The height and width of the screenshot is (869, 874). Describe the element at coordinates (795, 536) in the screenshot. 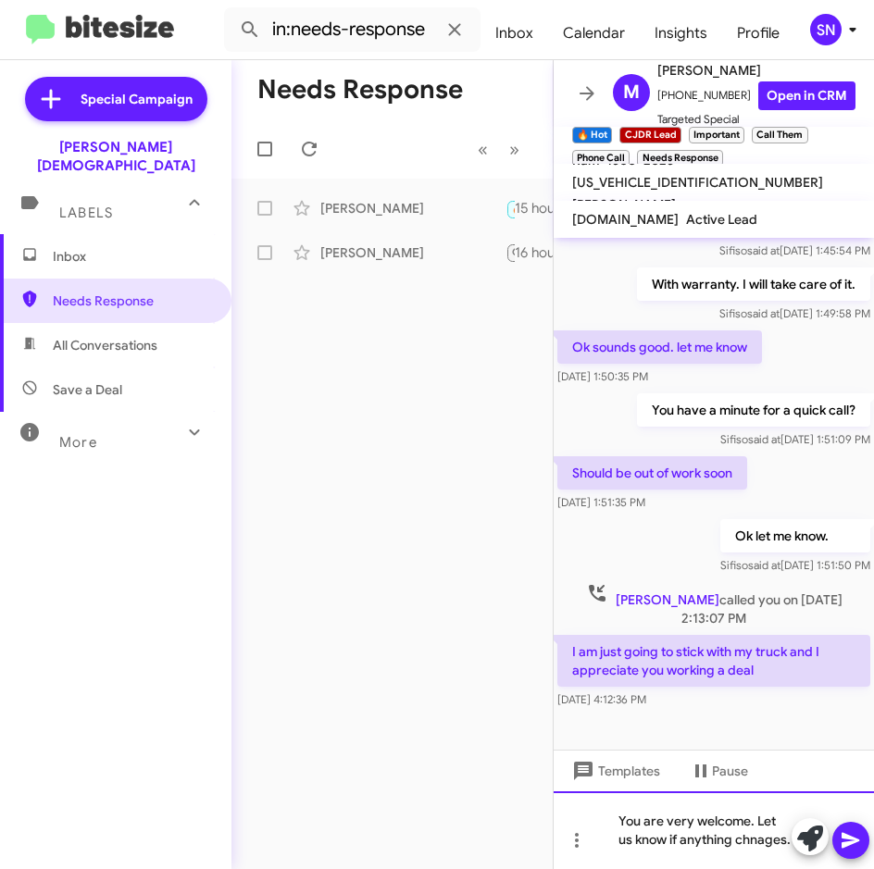

I see `p: Ok let me know.` at that location.